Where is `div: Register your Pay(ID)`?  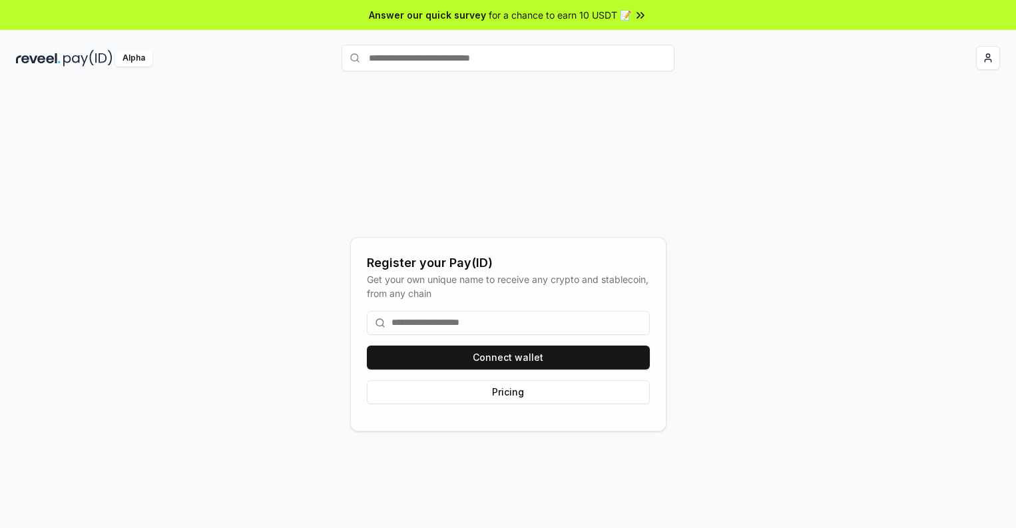
div: Register your Pay(ID) is located at coordinates (508, 263).